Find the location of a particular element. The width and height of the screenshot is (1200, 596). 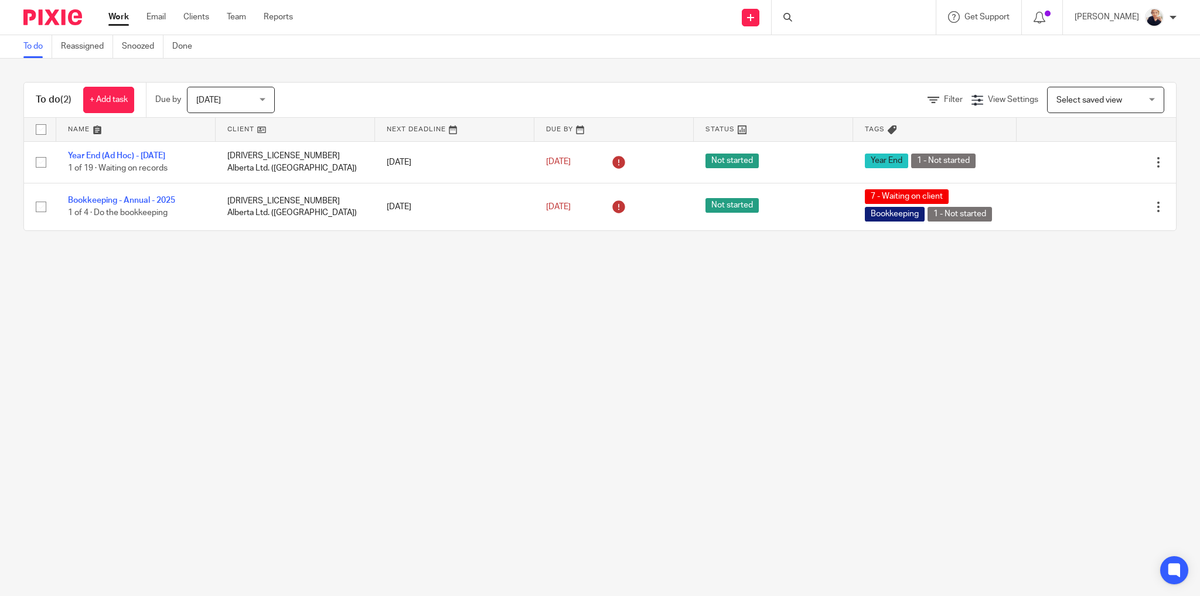

a: Work is located at coordinates (118, 17).